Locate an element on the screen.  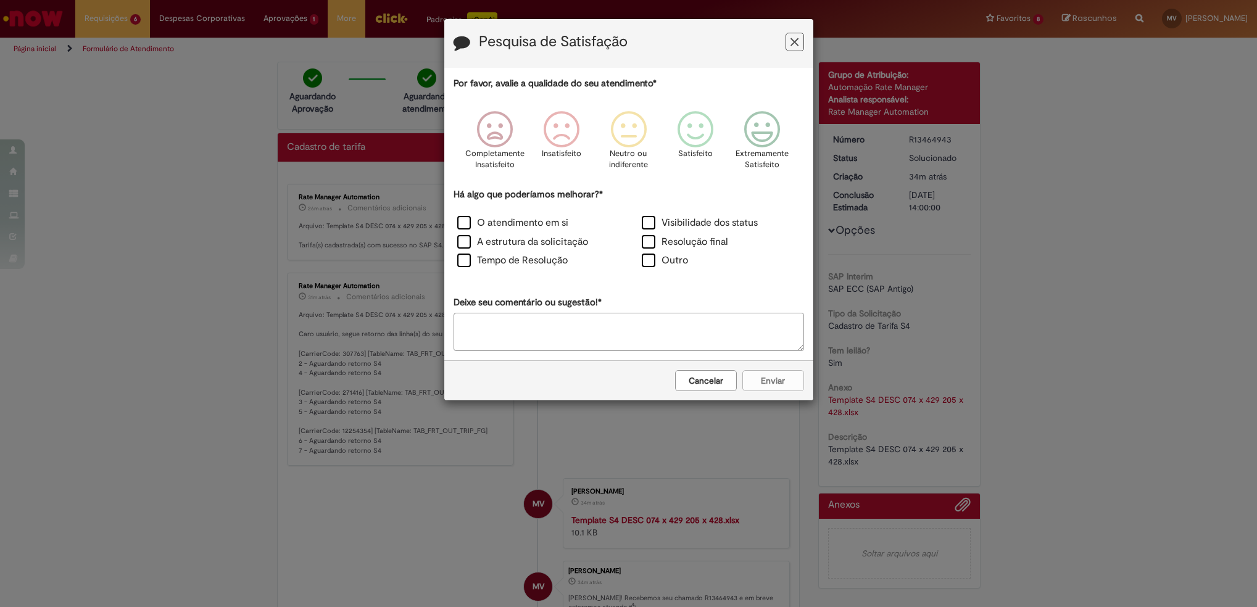
div: Extremamente Satisfeito is located at coordinates (762, 144).